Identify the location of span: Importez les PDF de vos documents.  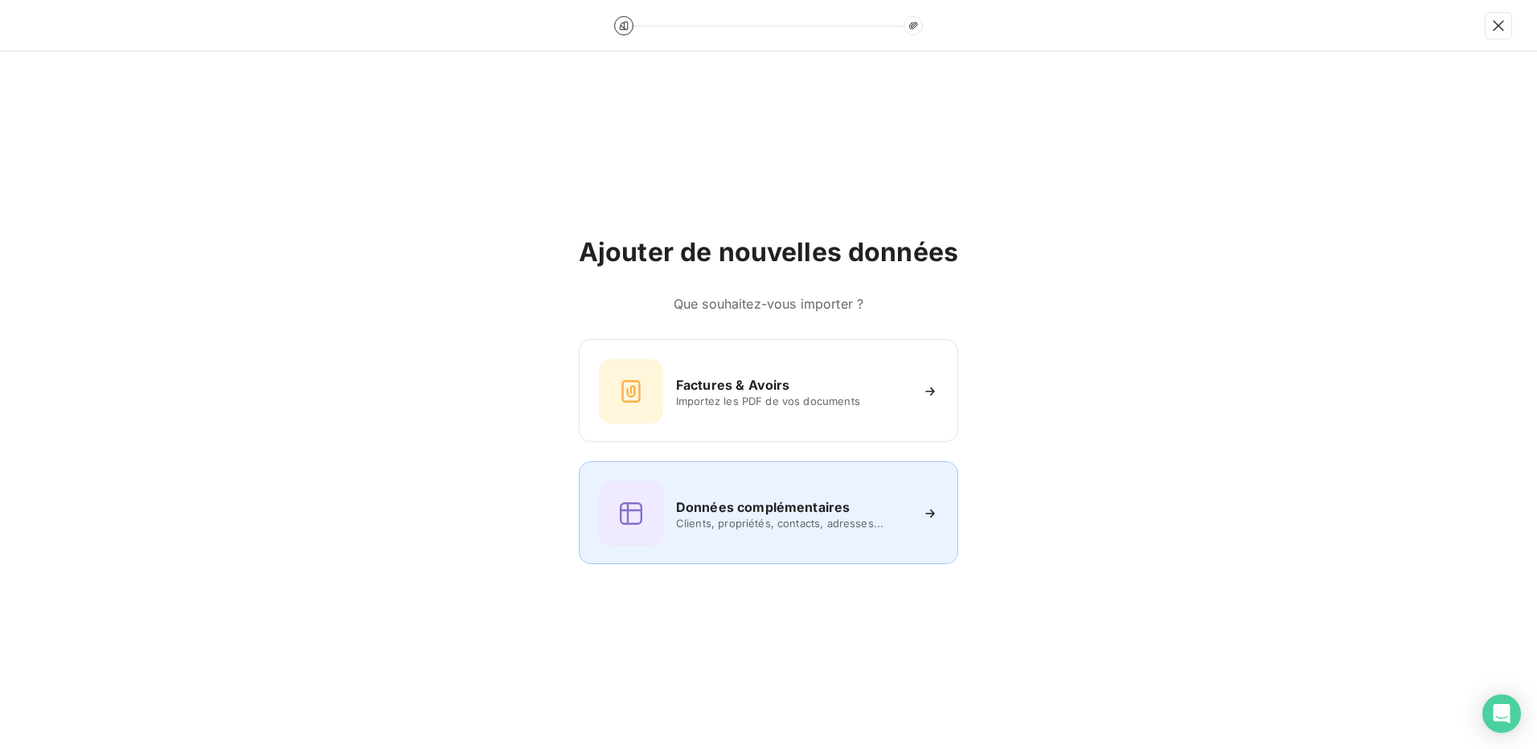
(793, 401).